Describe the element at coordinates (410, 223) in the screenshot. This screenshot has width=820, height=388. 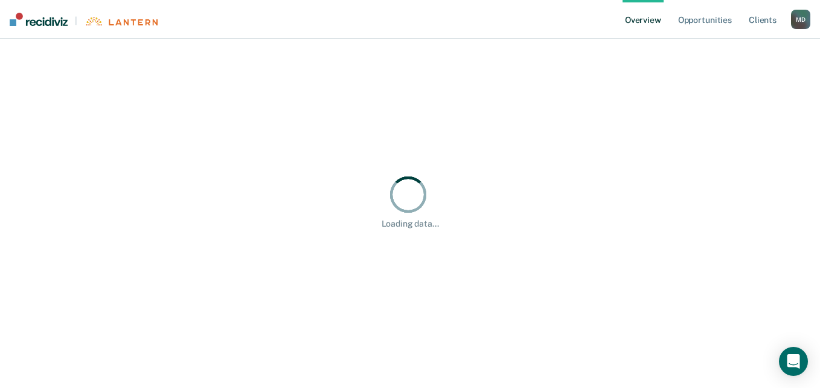
I see `div: Loading data...` at that location.